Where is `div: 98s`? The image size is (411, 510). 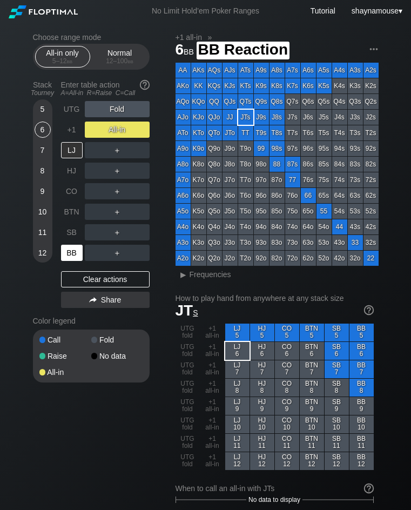
div: 98s is located at coordinates (277, 149).